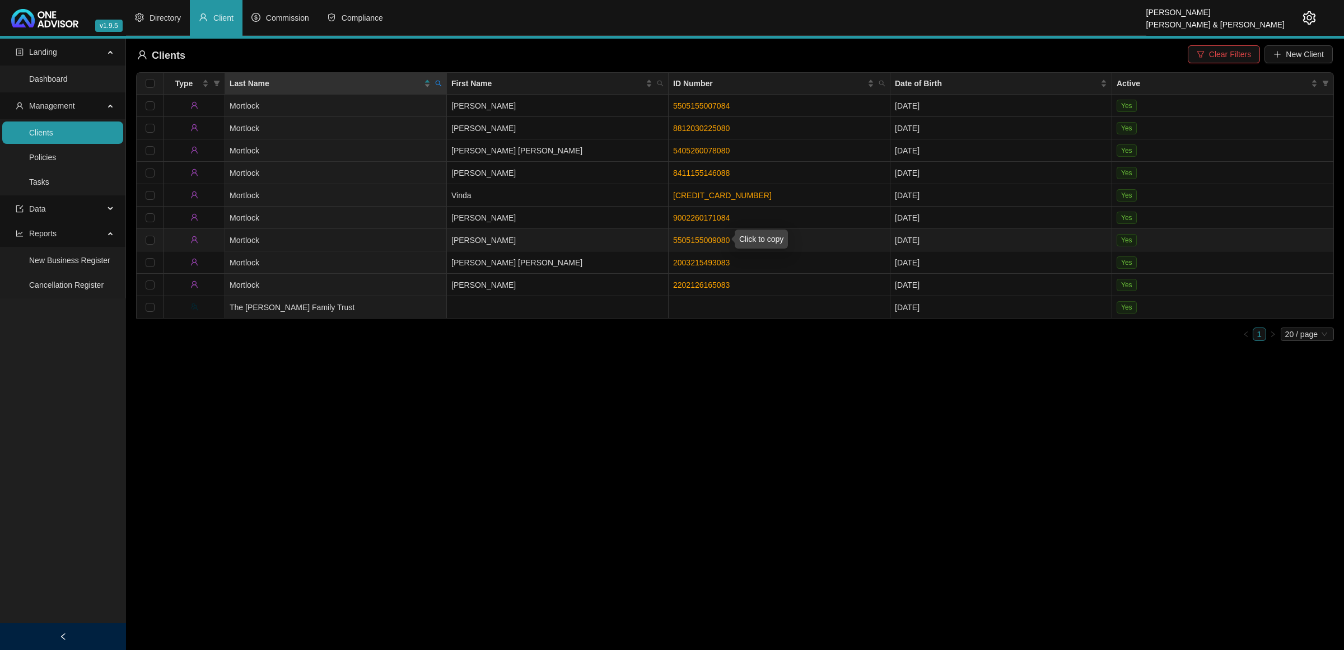  What do you see at coordinates (701, 106) in the screenshot?
I see `a: 5505155007084` at bounding box center [701, 106].